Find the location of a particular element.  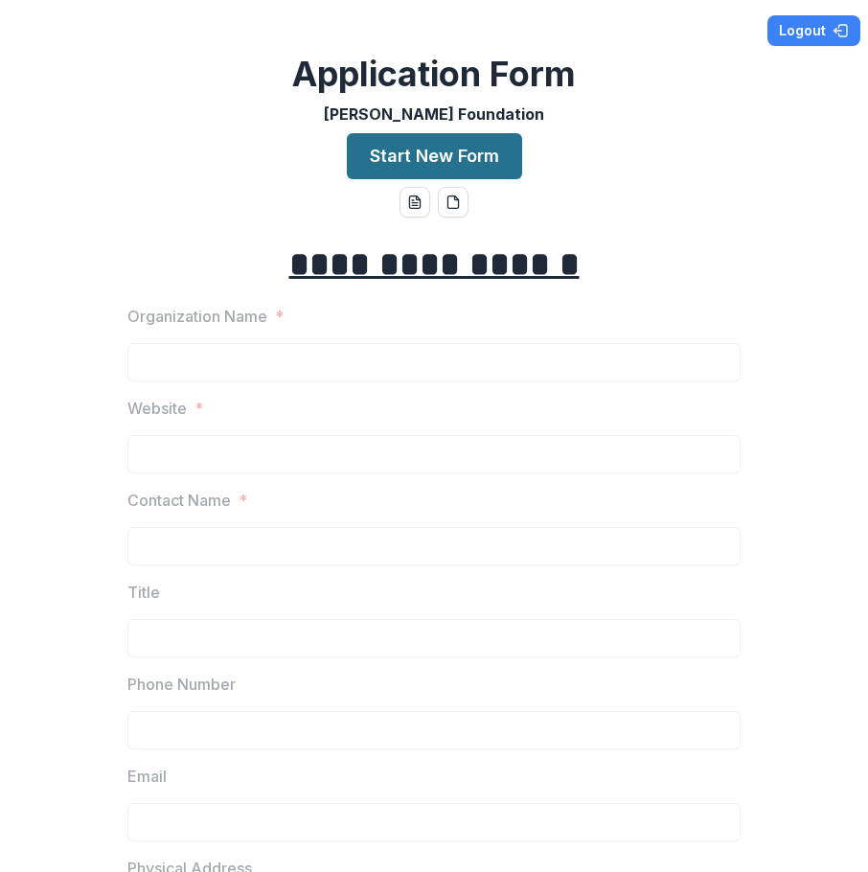

p: Email is located at coordinates (147, 776).